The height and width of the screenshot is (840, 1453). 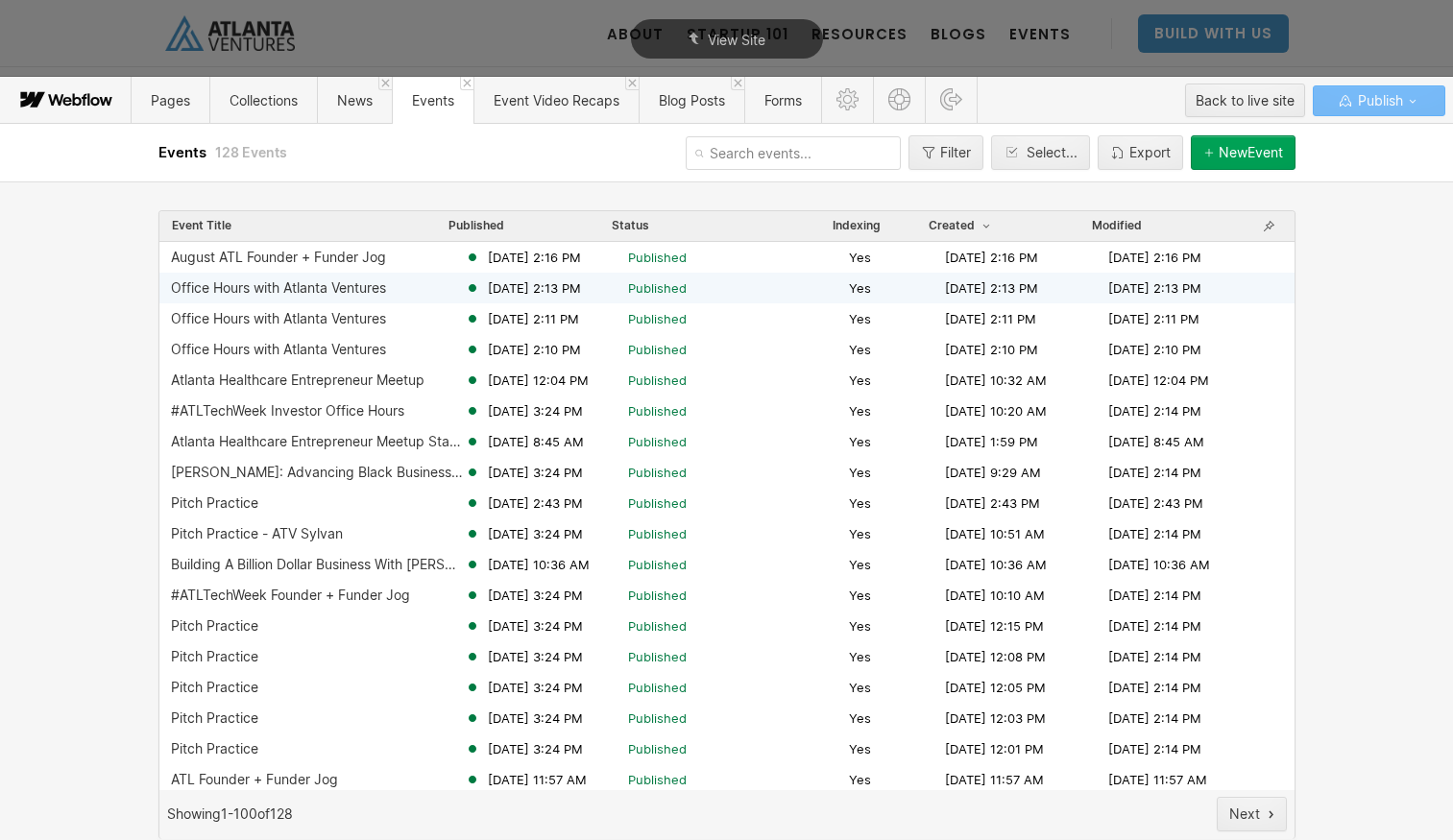 What do you see at coordinates (317, 441) in the screenshot?
I see `div: Atlanta Healthcare Entrepreneur Meetup Startup Roundtable` at bounding box center [317, 441].